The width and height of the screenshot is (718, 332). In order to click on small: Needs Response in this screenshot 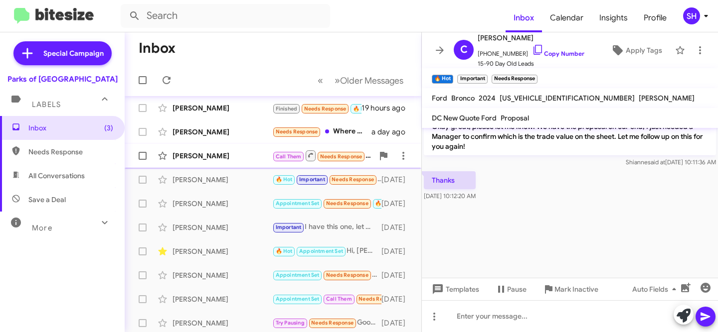, I will do `click(514, 79)`.